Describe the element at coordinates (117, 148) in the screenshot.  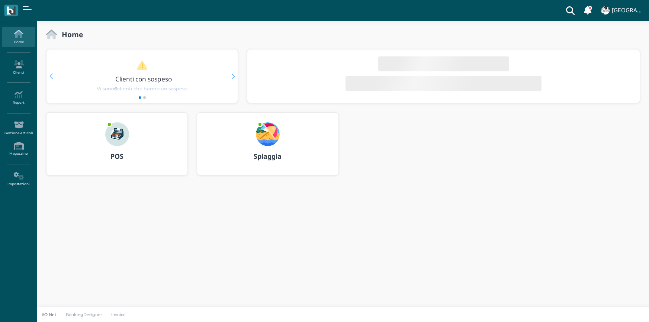
I see `a: ... POS` at that location.